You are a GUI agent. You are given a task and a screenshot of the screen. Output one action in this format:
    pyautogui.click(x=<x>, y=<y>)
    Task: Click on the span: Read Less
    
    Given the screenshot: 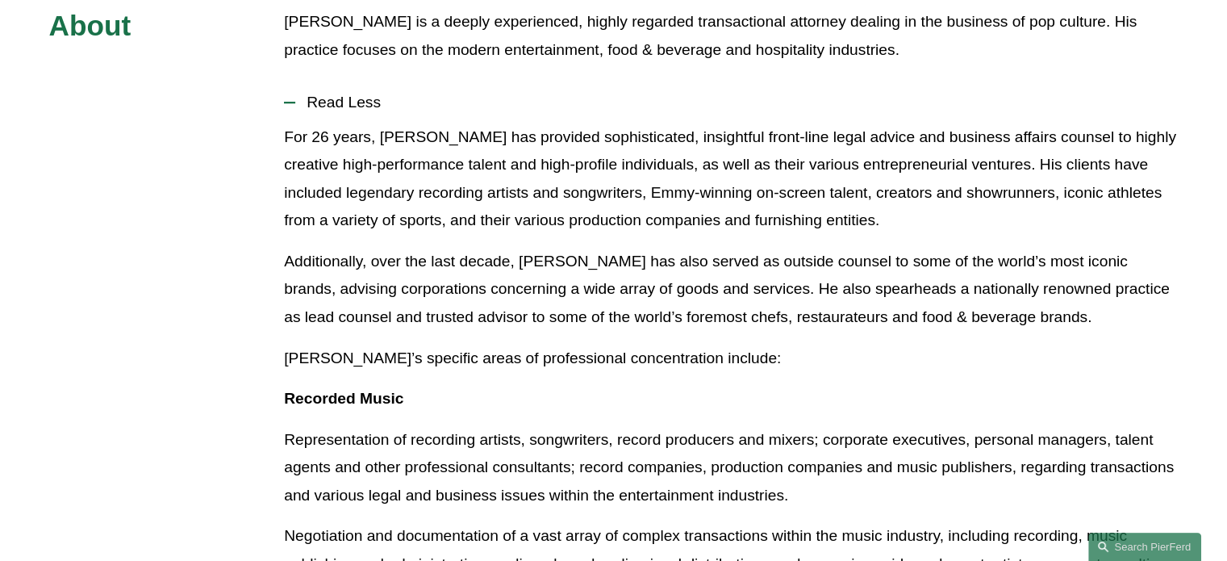 What is the action you would take?
    pyautogui.click(x=737, y=102)
    